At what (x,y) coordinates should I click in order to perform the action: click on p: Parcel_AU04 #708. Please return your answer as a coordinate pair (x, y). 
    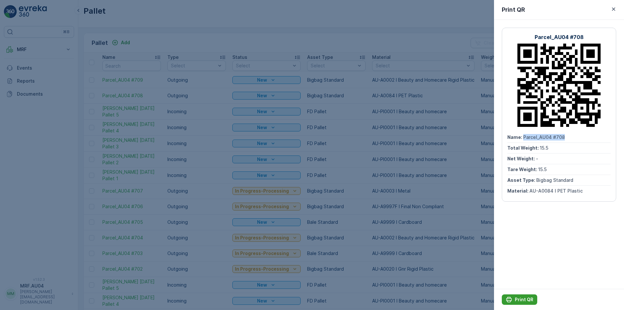
    Looking at the image, I should click on (559, 37).